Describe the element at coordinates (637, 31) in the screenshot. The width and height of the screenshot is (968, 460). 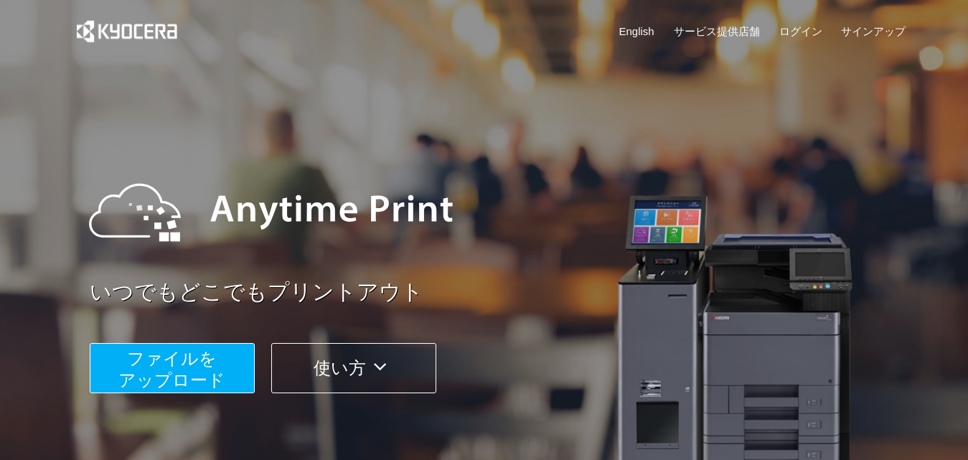
I see `a: English` at that location.